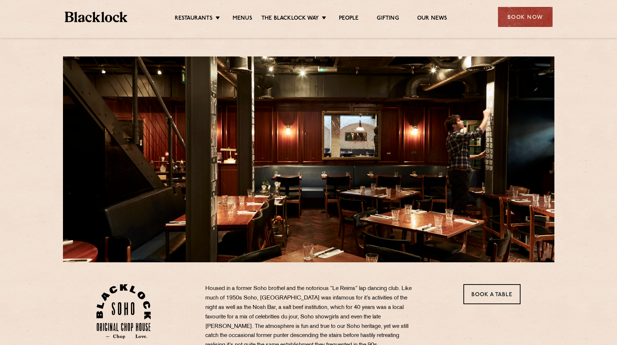 The height and width of the screenshot is (345, 617). I want to click on a: Restaurants, so click(194, 19).